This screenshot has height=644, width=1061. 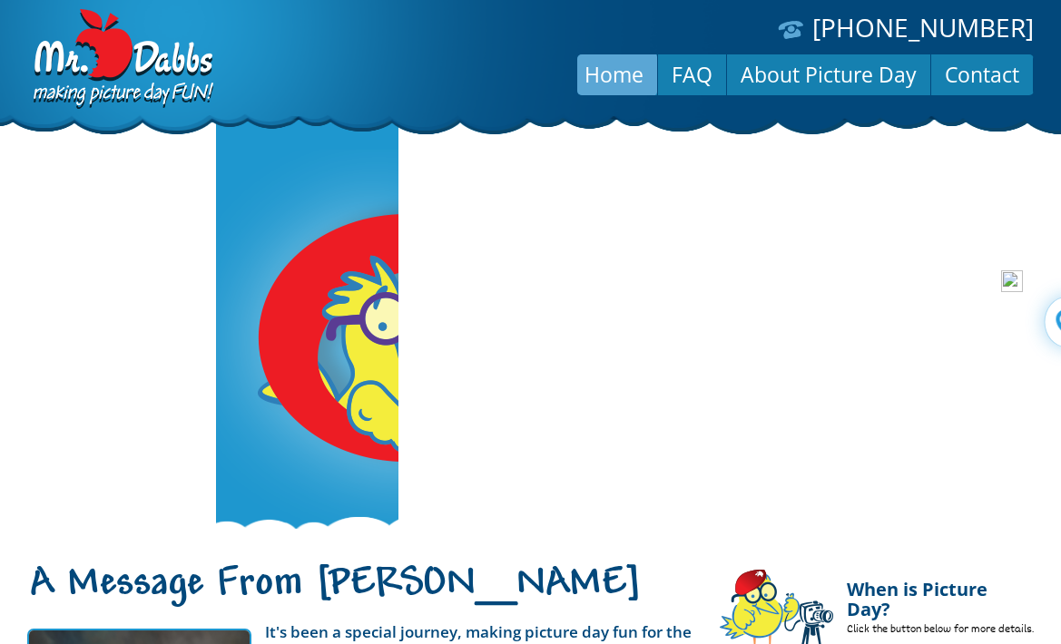 I want to click on a: About Picture Day, so click(x=828, y=74).